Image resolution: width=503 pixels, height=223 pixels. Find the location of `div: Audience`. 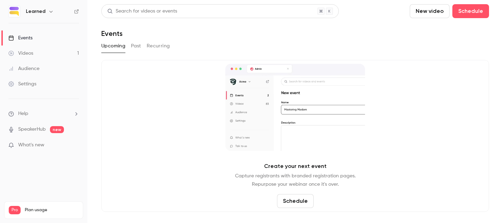

div: Audience is located at coordinates (24, 69).